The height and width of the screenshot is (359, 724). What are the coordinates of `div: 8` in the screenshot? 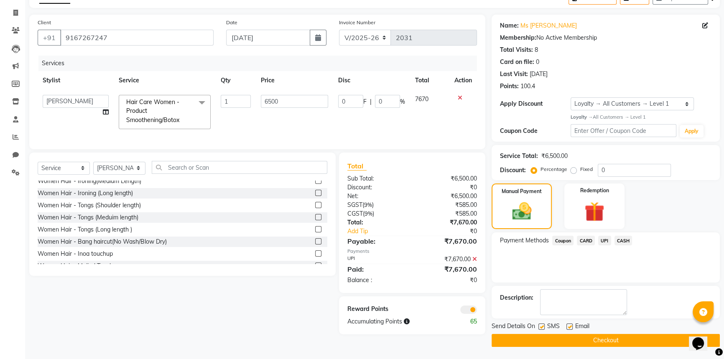 It's located at (537, 50).